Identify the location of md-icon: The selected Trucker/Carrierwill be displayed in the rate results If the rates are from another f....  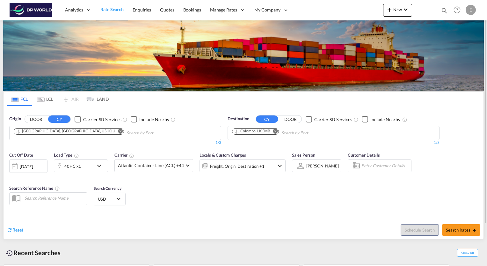
(132, 155).